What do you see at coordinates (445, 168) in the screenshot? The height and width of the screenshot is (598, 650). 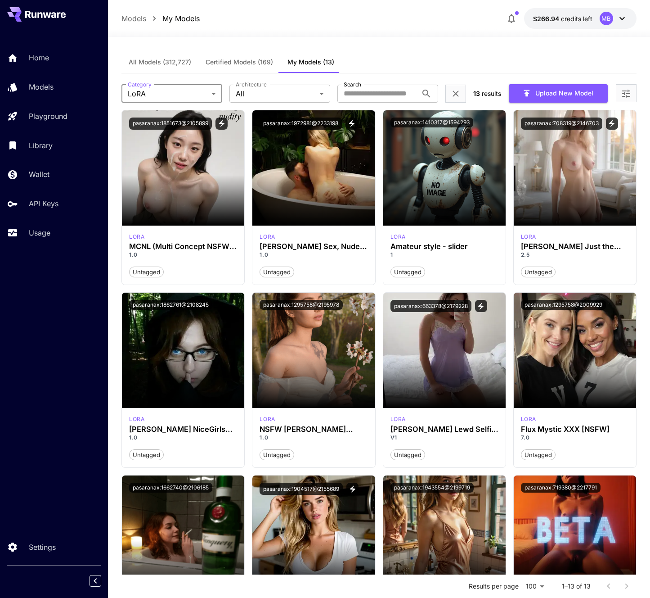 I see `img: no-image-qHGxvh9x.jpeg` at bounding box center [445, 168].